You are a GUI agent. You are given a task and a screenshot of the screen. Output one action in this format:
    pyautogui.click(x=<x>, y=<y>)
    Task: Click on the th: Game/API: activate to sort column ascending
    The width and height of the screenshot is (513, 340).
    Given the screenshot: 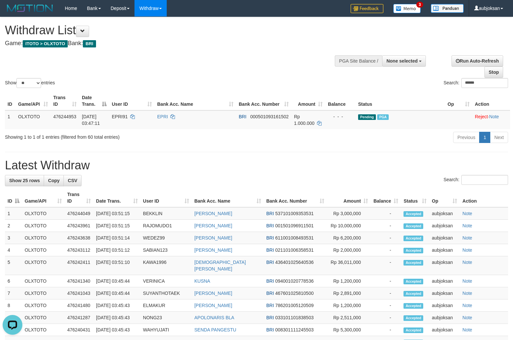 What is the action you would take?
    pyautogui.click(x=33, y=101)
    